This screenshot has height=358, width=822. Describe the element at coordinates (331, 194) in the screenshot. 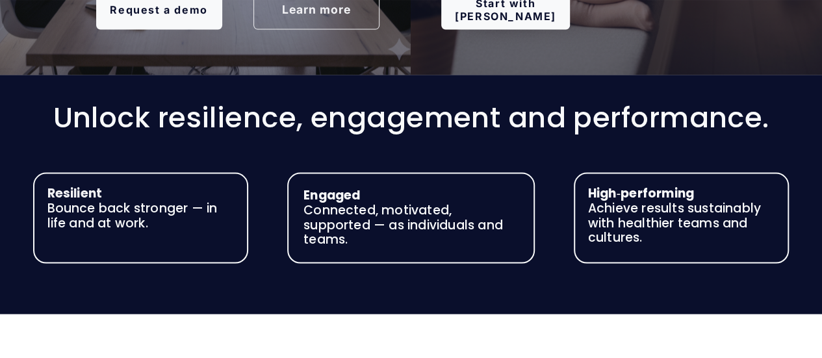

I see `strong: Engaged` at that location.